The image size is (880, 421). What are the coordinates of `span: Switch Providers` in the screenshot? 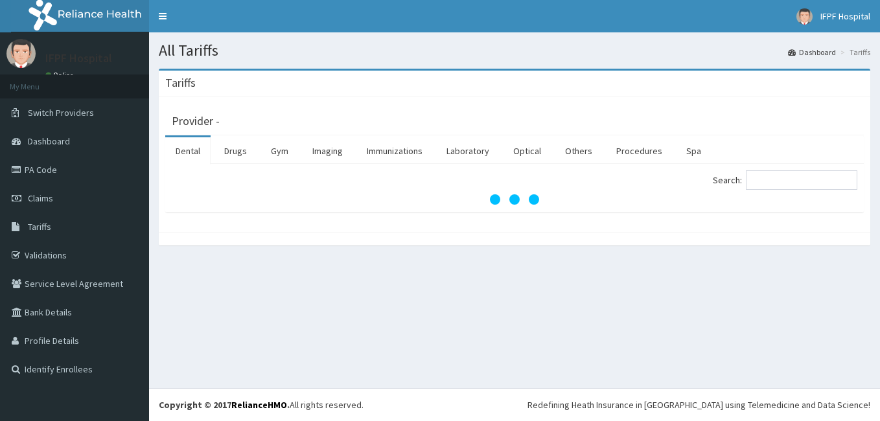 It's located at (61, 113).